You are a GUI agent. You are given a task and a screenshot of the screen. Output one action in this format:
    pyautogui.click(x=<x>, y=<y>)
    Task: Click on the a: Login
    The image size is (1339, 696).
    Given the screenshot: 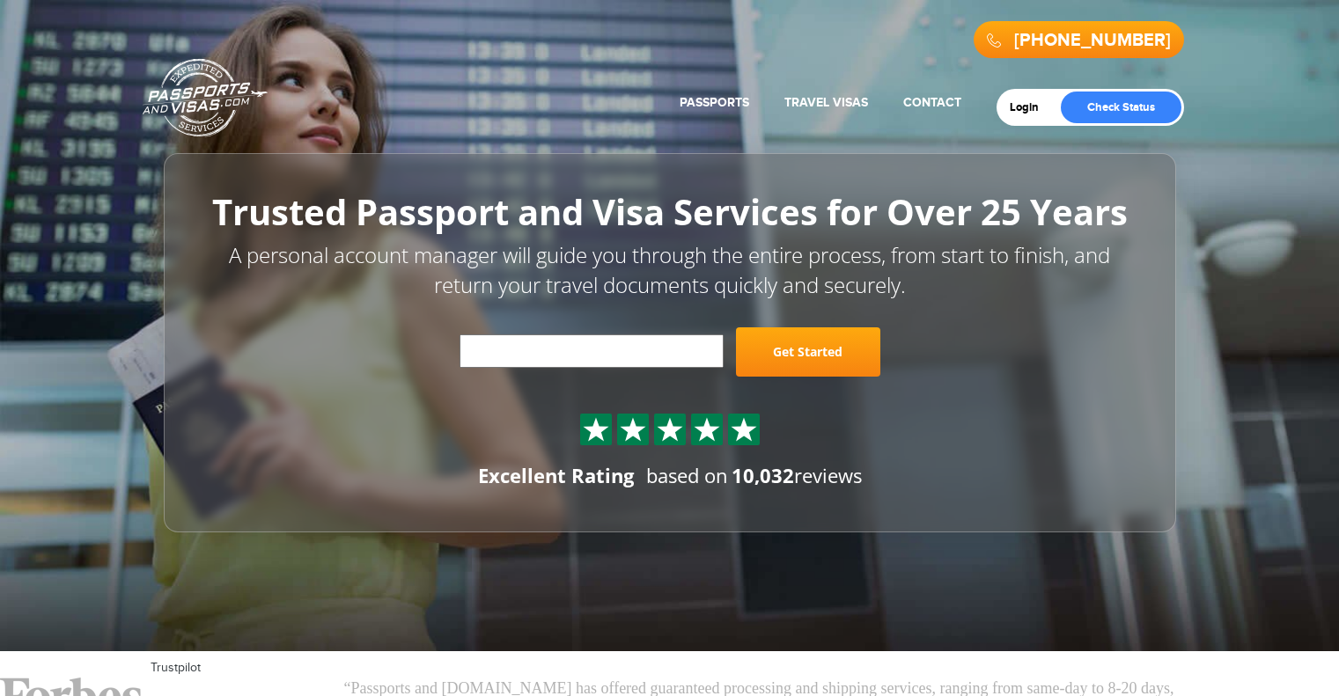 What is the action you would take?
    pyautogui.click(x=1030, y=107)
    